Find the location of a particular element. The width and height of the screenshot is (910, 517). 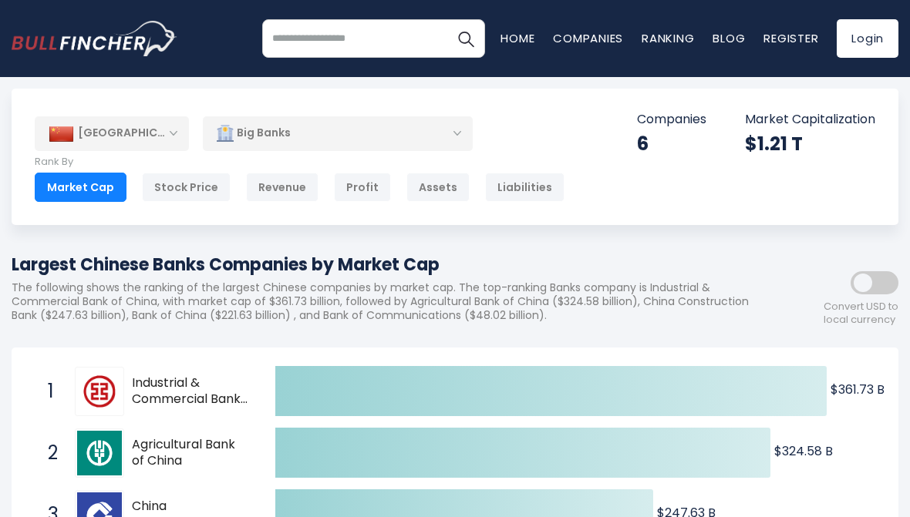

div: 6 is located at coordinates (672, 143).